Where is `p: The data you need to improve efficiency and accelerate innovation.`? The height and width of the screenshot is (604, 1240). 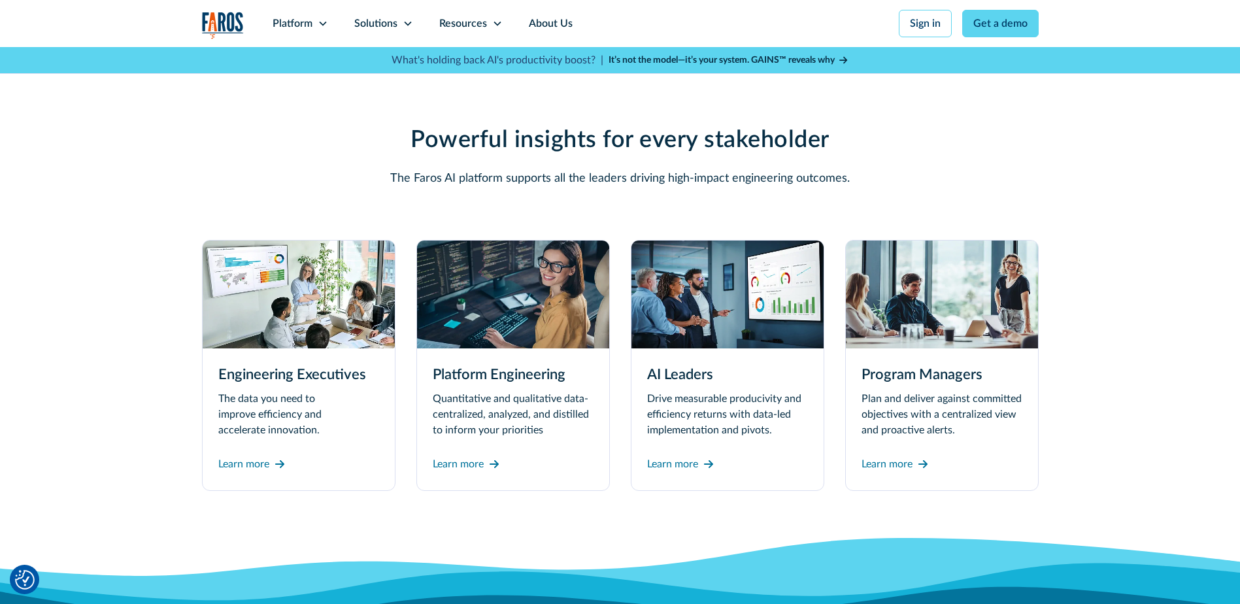
p: The data you need to improve efficiency and accelerate innovation. is located at coordinates (299, 414).